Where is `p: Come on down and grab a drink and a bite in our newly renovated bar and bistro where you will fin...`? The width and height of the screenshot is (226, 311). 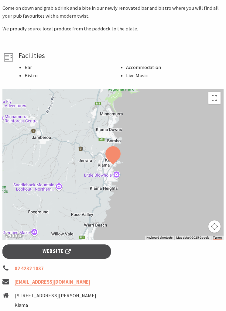 p: Come on down and grab a drink and a bite in our newly renovated bar and bistro where you will fin... is located at coordinates (113, 12).